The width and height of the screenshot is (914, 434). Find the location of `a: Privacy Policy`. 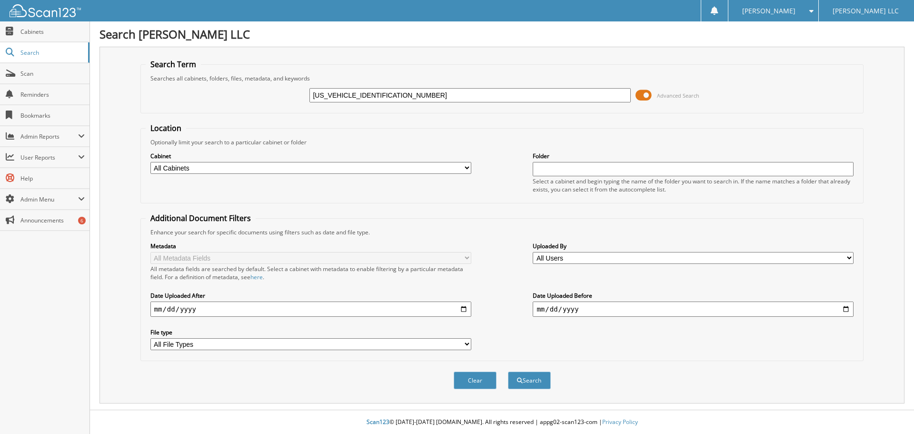

a: Privacy Policy is located at coordinates (620, 421).